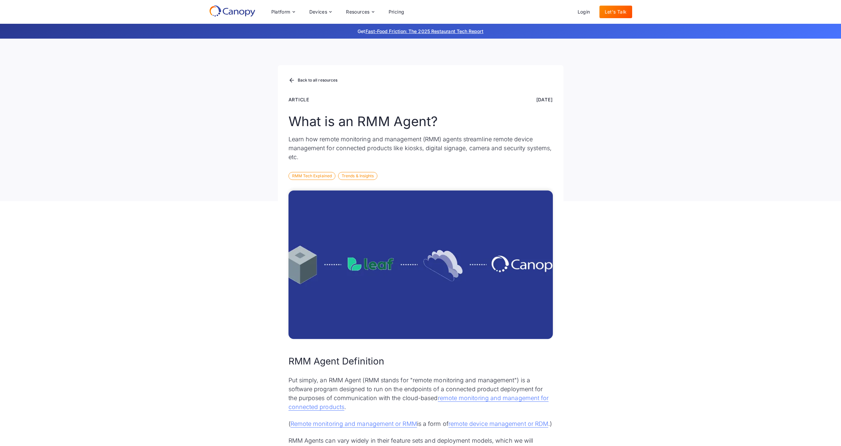 The width and height of the screenshot is (841, 446). I want to click on a: Pricing, so click(396, 12).